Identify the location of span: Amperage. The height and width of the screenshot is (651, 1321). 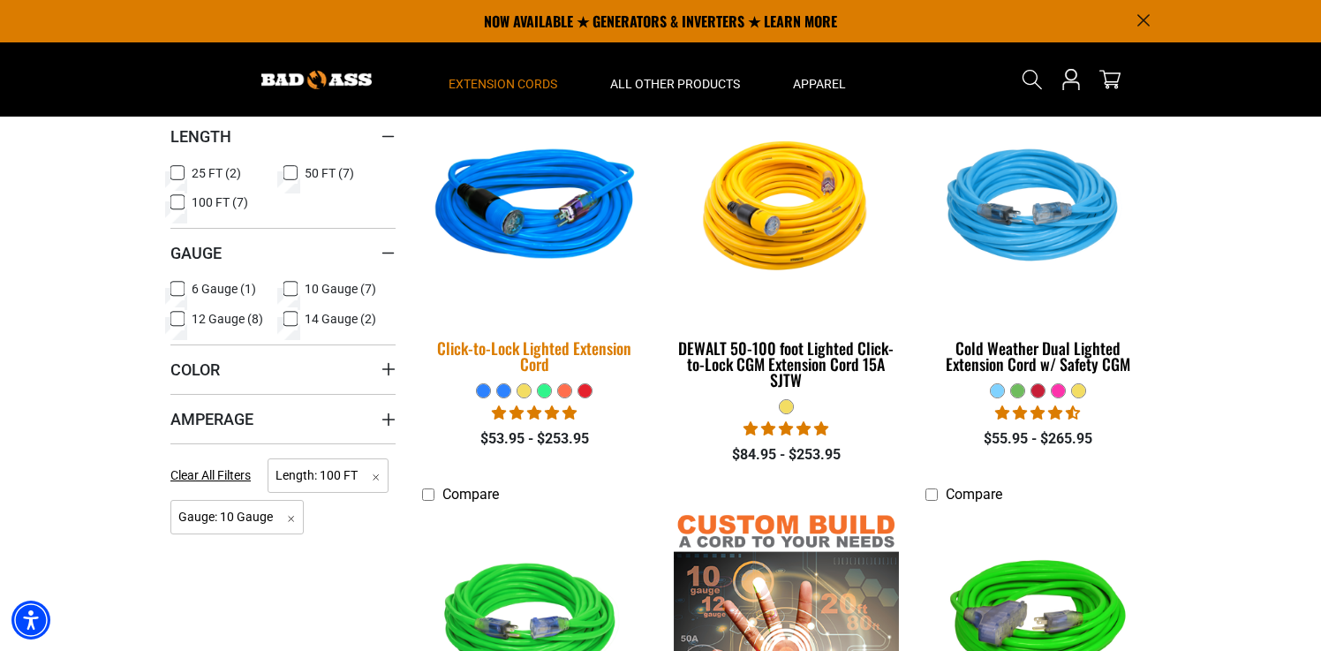
(212, 418).